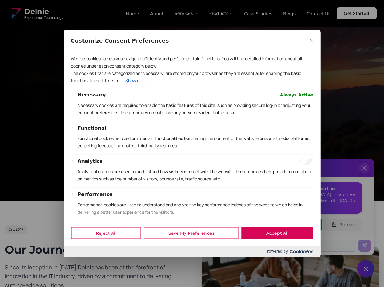  Describe the element at coordinates (302, 251) in the screenshot. I see `img: Cookieyes logo` at that location.